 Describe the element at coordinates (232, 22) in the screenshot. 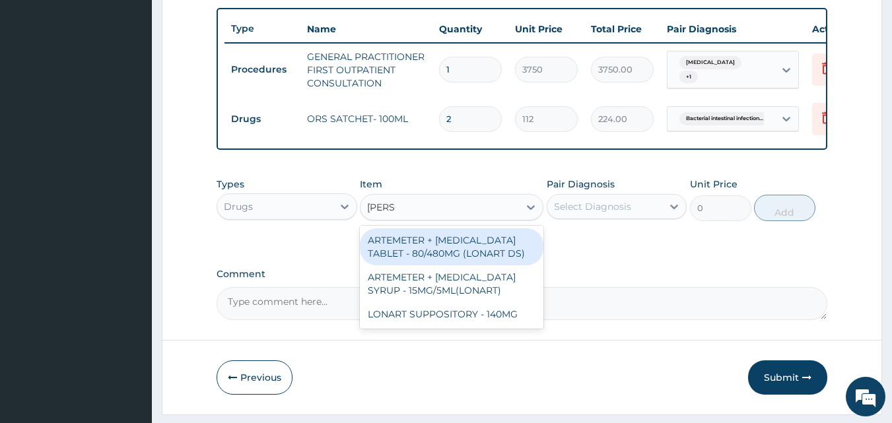

I see `div: Minimize live chat window` at that location.